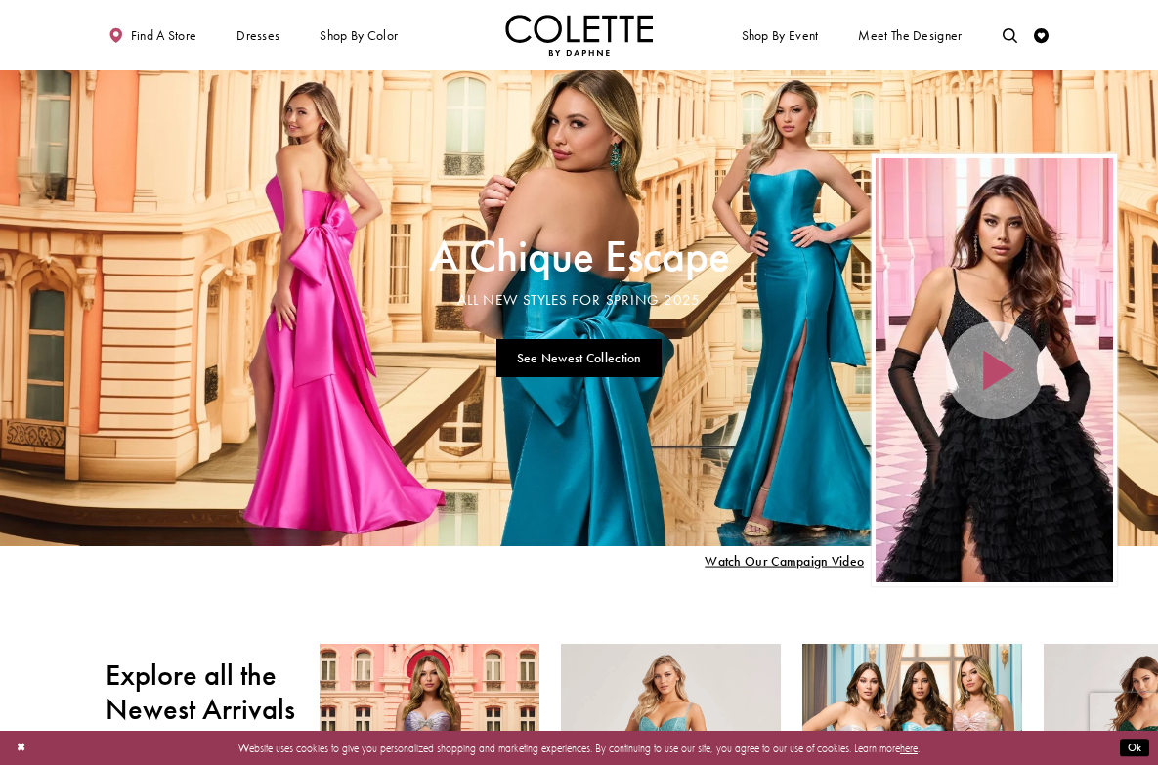  What do you see at coordinates (21, 748) in the screenshot?
I see `button: Close Dialog` at bounding box center [21, 748].